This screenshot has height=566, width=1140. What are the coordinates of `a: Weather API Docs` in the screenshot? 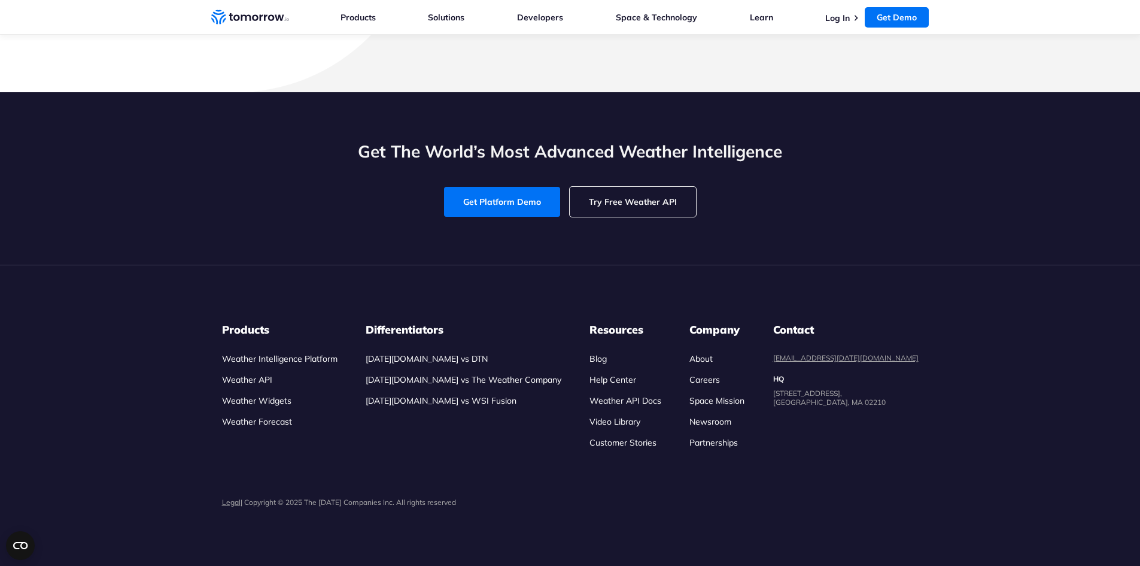 It's located at (625, 400).